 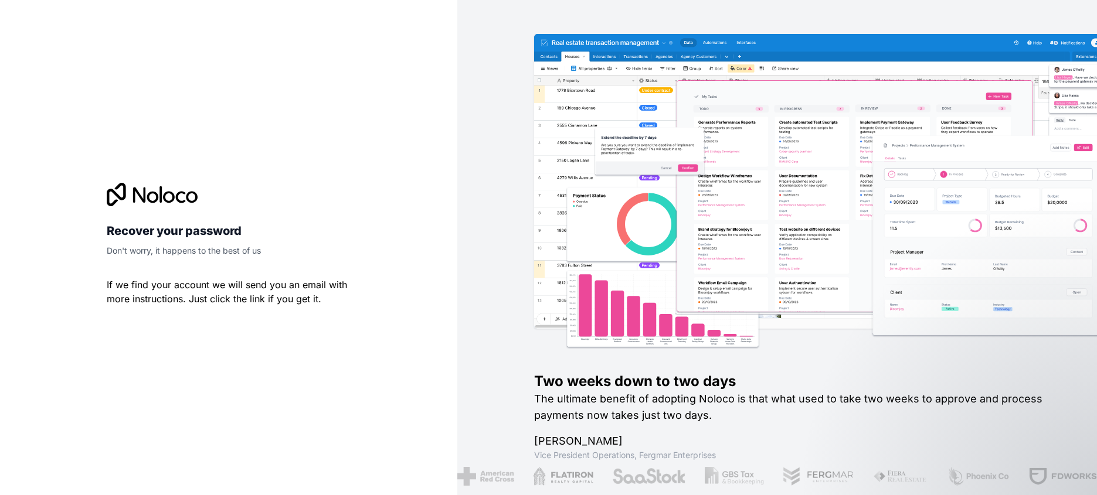 I want to click on img: /assets/flatiron-C8eUkumj.png, so click(x=562, y=477).